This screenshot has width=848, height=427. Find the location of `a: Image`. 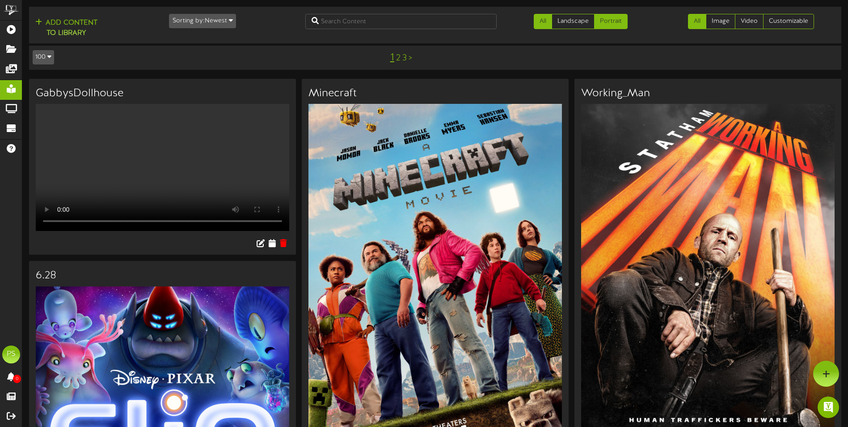

a: Image is located at coordinates (721, 21).